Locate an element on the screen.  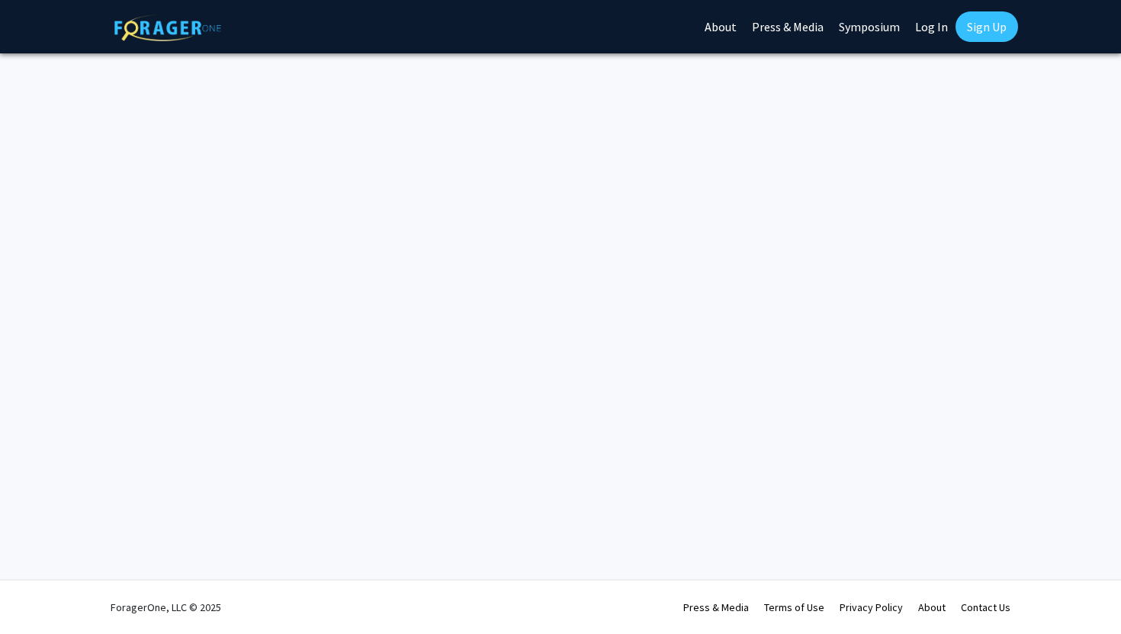
a: Terms of Use is located at coordinates (794, 607).